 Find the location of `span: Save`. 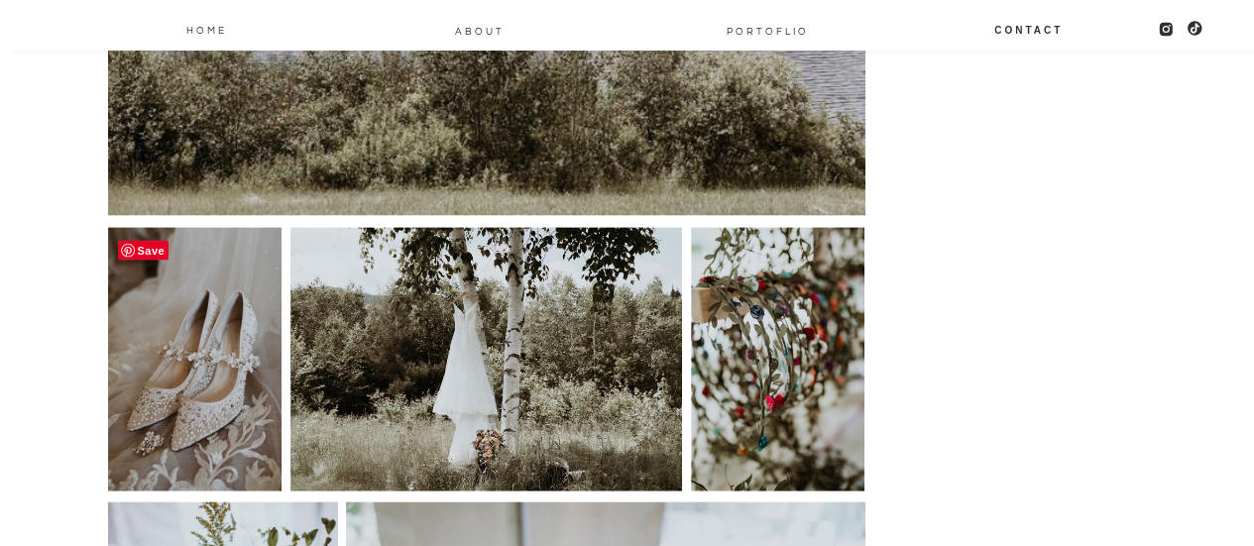

span: Save is located at coordinates (144, 251).